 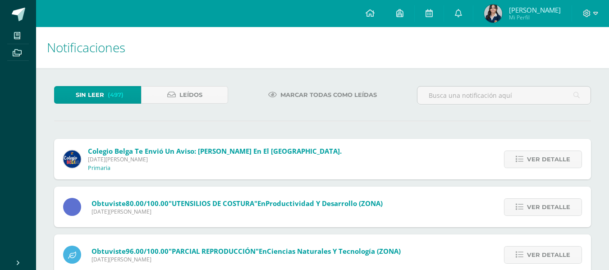 I want to click on span: Leídos, so click(x=191, y=95).